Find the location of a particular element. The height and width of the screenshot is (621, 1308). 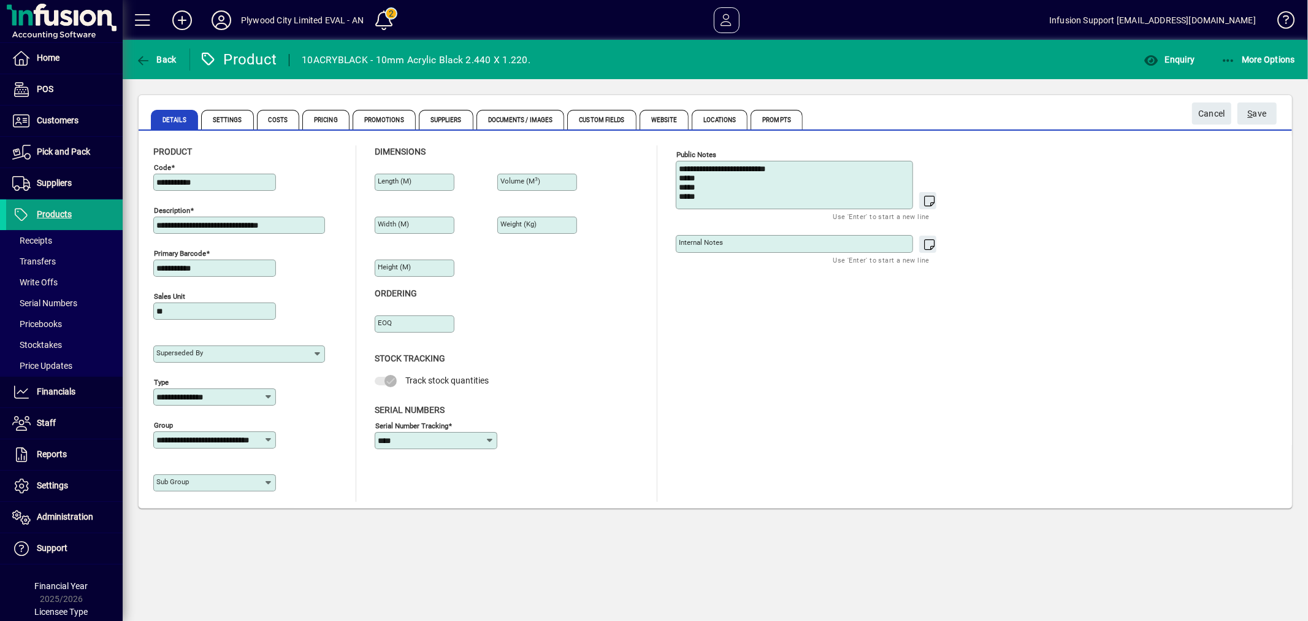

a: Pricebooks is located at coordinates (64, 324).